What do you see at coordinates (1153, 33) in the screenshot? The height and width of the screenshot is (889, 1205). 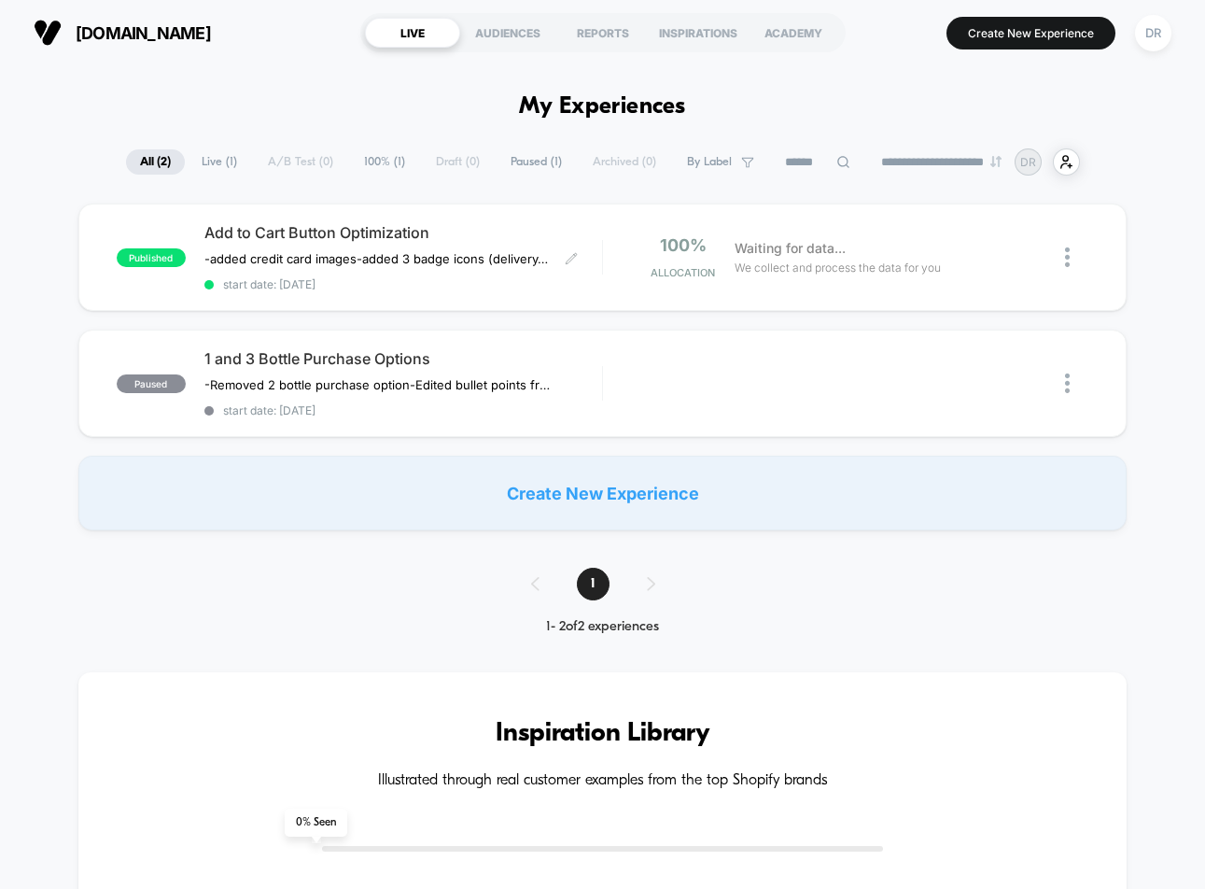 I see `button: DR` at bounding box center [1153, 33].